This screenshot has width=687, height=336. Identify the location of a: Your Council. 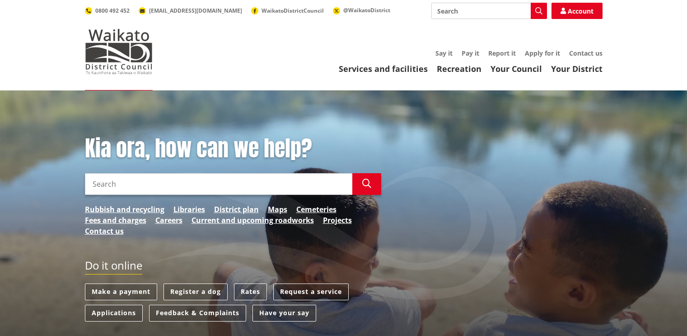
(516, 69).